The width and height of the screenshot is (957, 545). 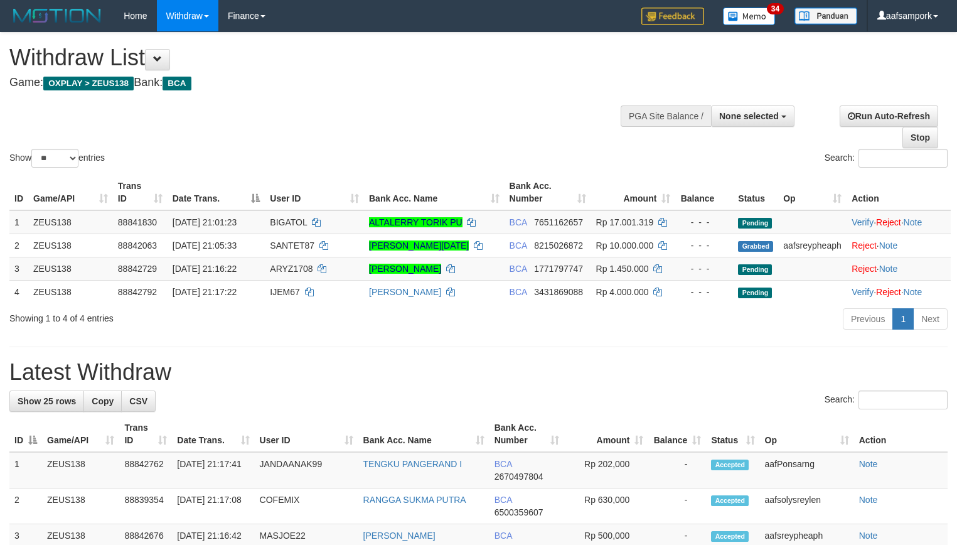 I want to click on th: Status, so click(x=755, y=192).